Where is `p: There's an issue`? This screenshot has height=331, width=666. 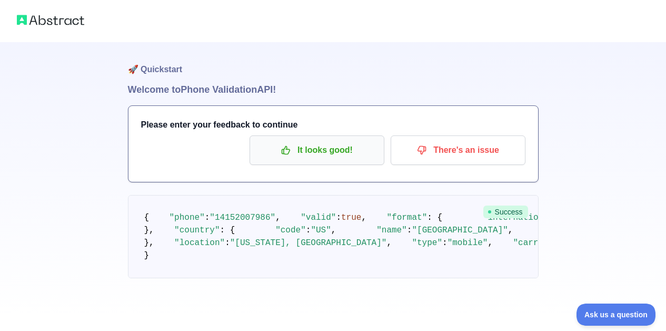 p: There's an issue is located at coordinates (458, 150).